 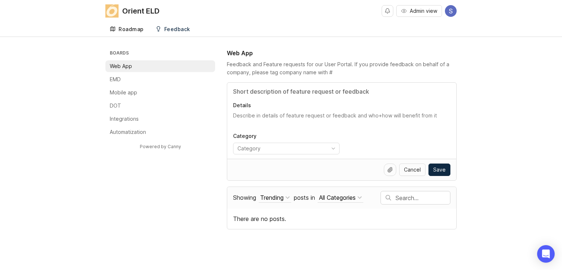 I want to click on span: Save, so click(x=439, y=170).